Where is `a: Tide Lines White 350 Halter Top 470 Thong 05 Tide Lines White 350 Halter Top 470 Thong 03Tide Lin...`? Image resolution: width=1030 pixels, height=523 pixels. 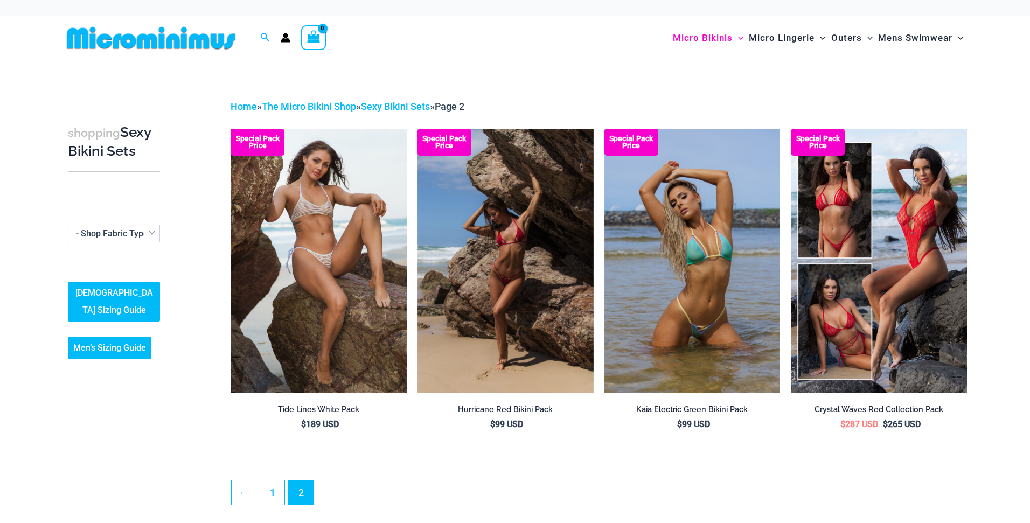
a: Tide Lines White 350 Halter Top 470 Thong 05 Tide Lines White 350 Halter Top 470 Thong 03Tide Lin... is located at coordinates (318, 261).